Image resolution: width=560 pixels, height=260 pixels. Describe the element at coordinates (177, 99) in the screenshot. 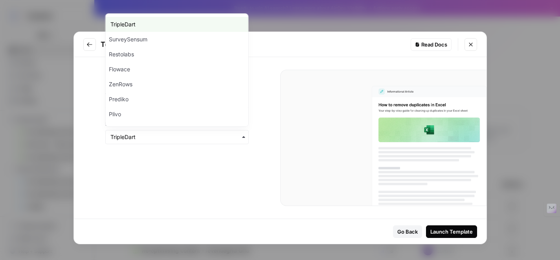

I see `div: Prediko` at that location.